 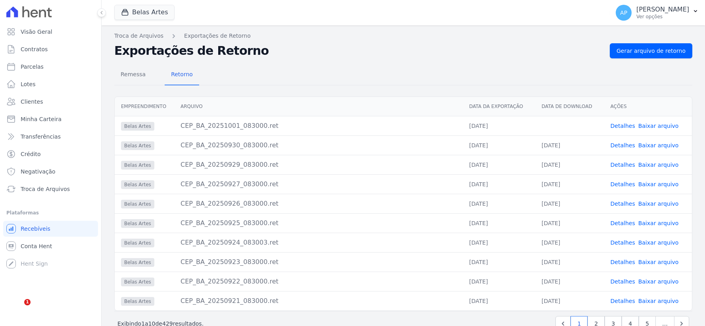 What do you see at coordinates (50, 32) in the screenshot?
I see `a: Visão Geral` at bounding box center [50, 32].